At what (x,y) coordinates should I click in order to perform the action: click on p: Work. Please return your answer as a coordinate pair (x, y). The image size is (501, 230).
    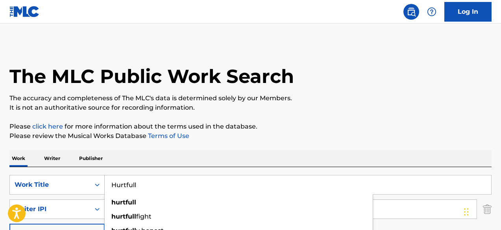
    Looking at the image, I should click on (19, 159).